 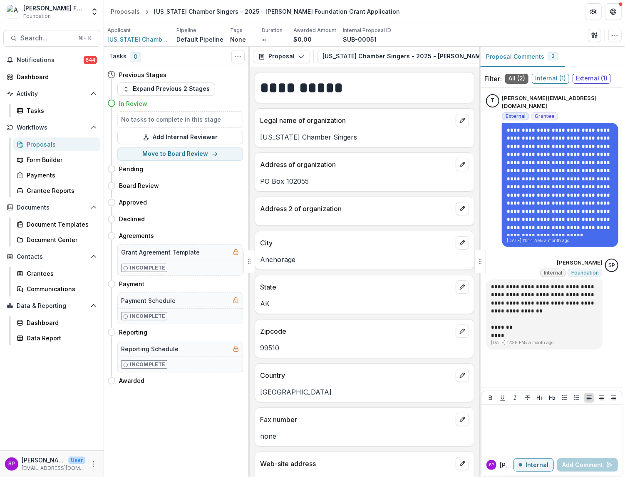 I want to click on button: Notifications644, so click(x=52, y=60).